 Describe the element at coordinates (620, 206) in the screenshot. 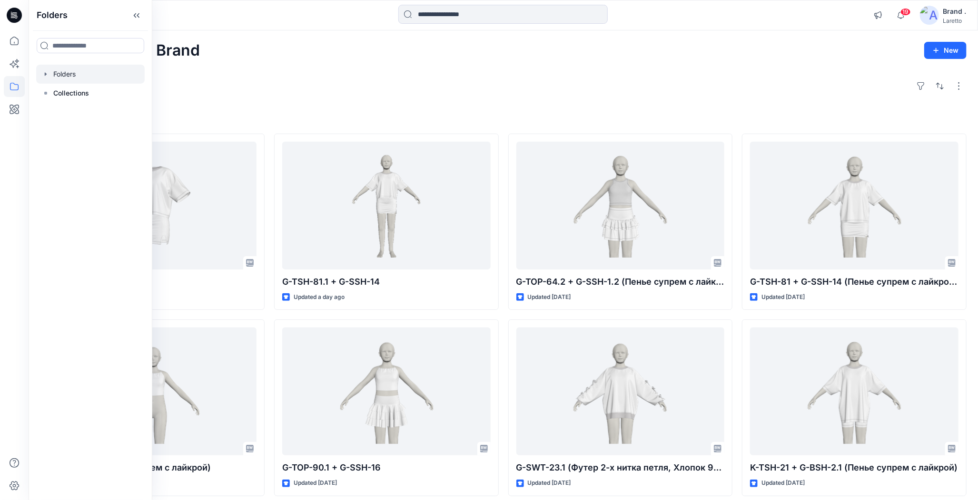

I see `a: G-TOP-64.2 + G-SSH-1.2 (Пенье супрем с лайкрой + Кашкорсе 2*2)` at that location.